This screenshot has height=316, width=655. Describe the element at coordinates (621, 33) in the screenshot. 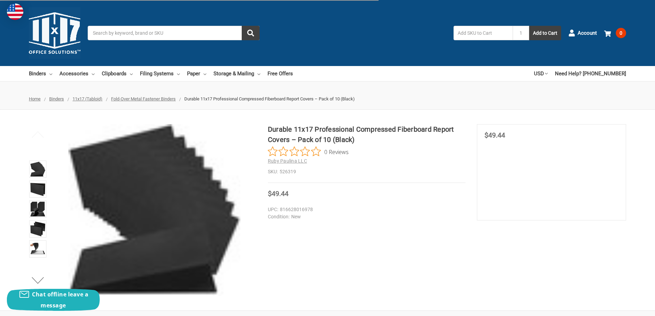

I see `span: 0` at that location.